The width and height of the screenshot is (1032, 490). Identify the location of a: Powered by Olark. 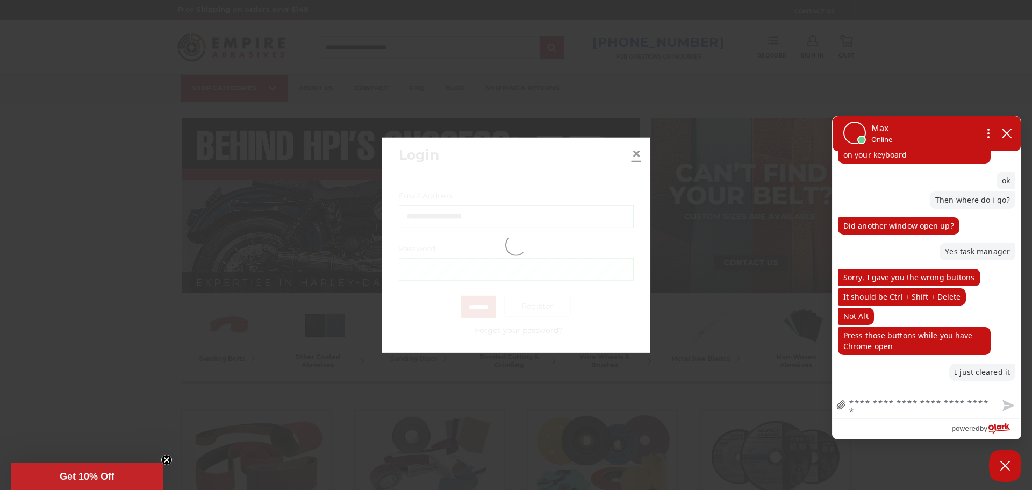
(986, 428).